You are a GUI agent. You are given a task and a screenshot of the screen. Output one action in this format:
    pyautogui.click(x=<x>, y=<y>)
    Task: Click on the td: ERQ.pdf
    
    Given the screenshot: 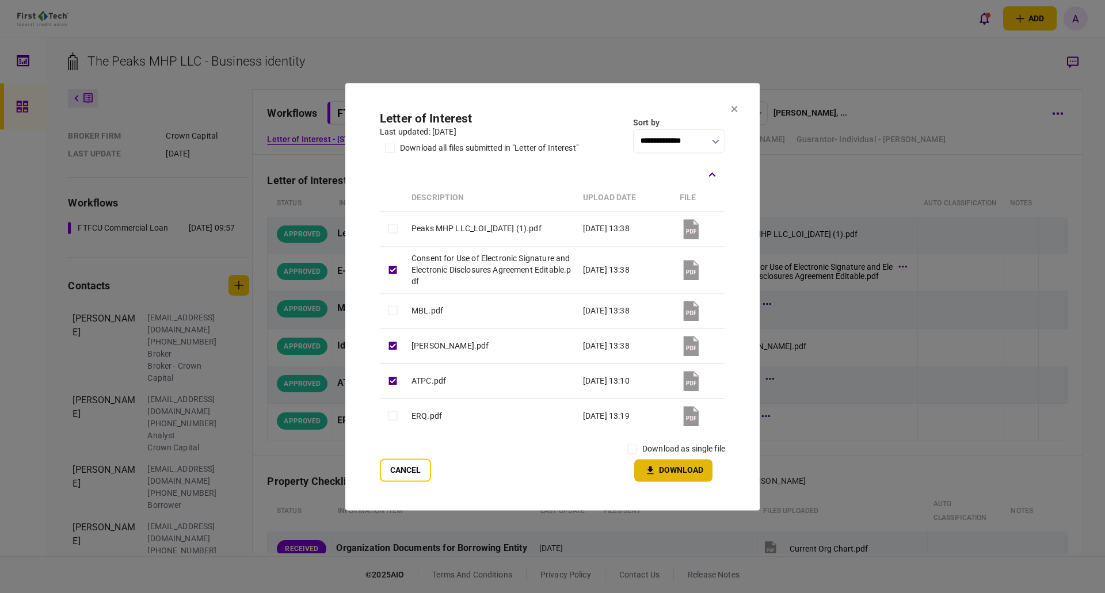 What is the action you would take?
    pyautogui.click(x=491, y=416)
    